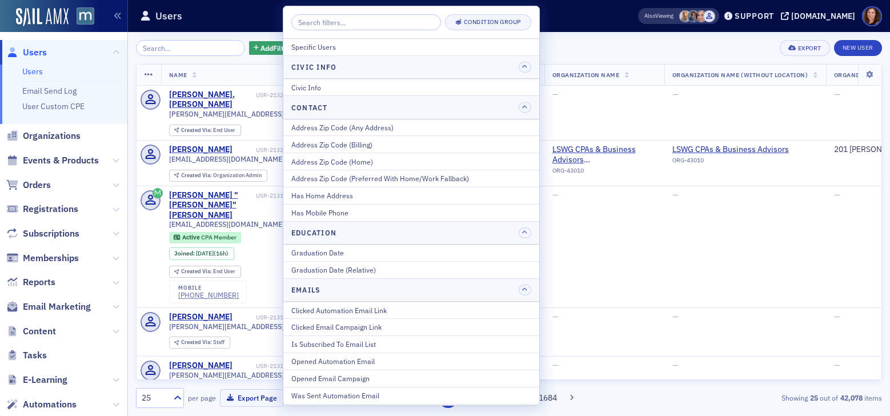 This screenshot has height=416, width=890. Describe the element at coordinates (51, 234) in the screenshot. I see `span: Subscriptions` at that location.